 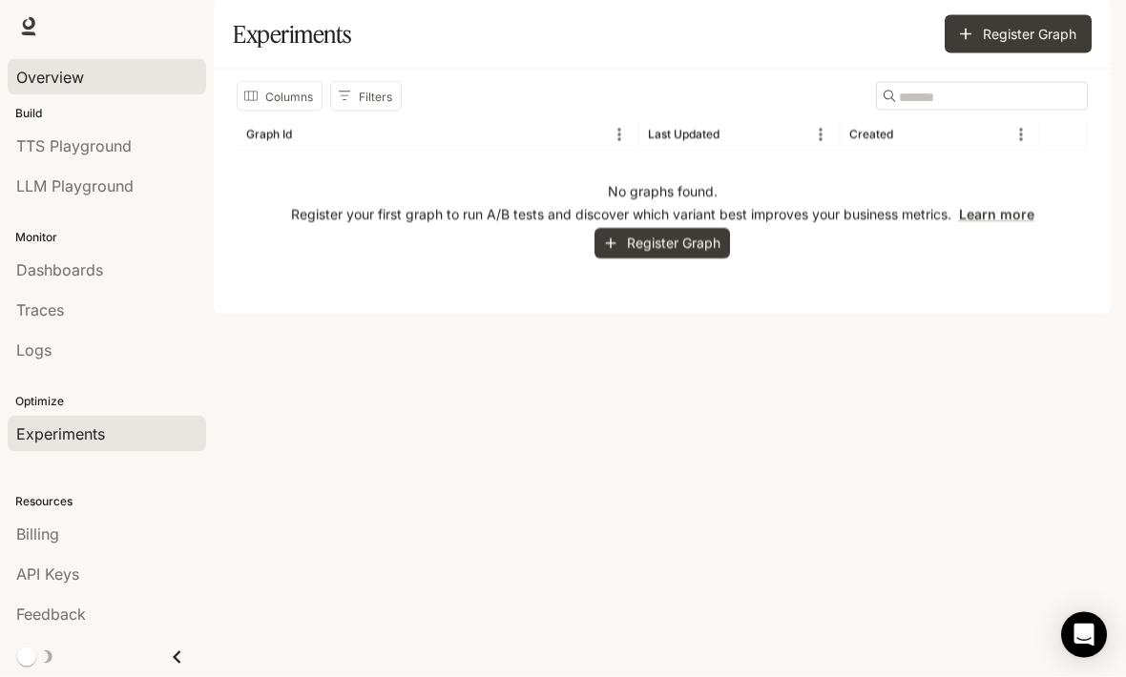 I want to click on div: Created, so click(x=871, y=134).